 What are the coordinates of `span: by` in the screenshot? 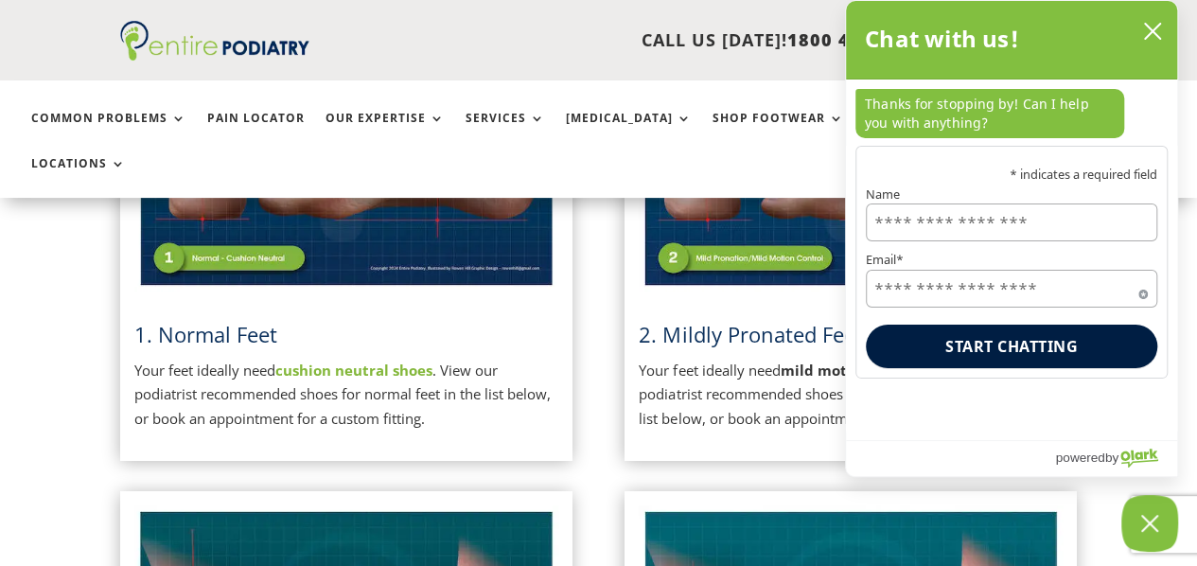 It's located at (1112, 457).